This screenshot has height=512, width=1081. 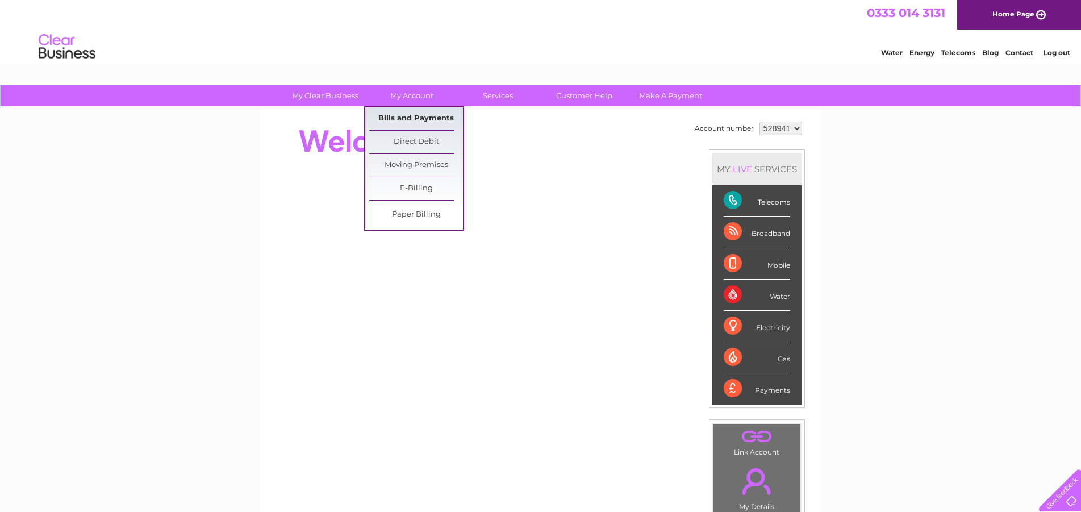 I want to click on td: Link Account, so click(x=757, y=441).